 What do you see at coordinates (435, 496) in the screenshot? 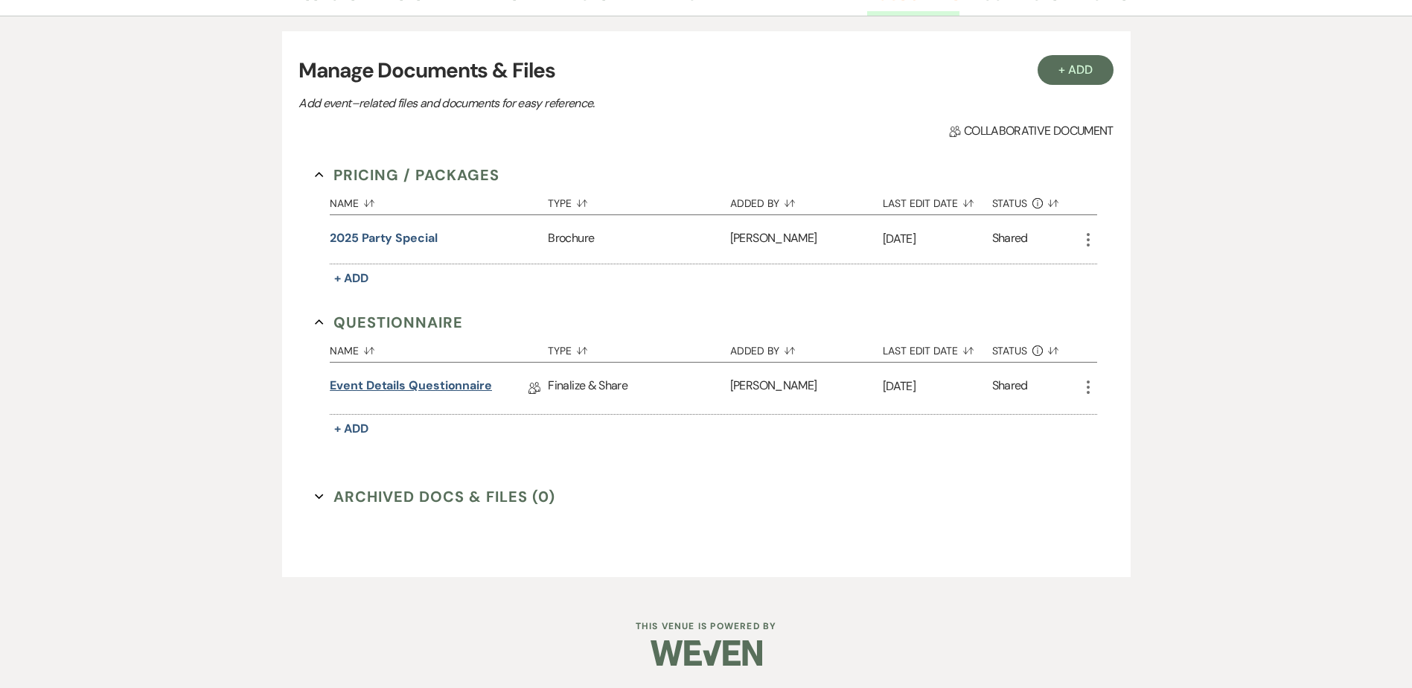
I see `button: Archived Docs & Files (0)` at bounding box center [435, 496].